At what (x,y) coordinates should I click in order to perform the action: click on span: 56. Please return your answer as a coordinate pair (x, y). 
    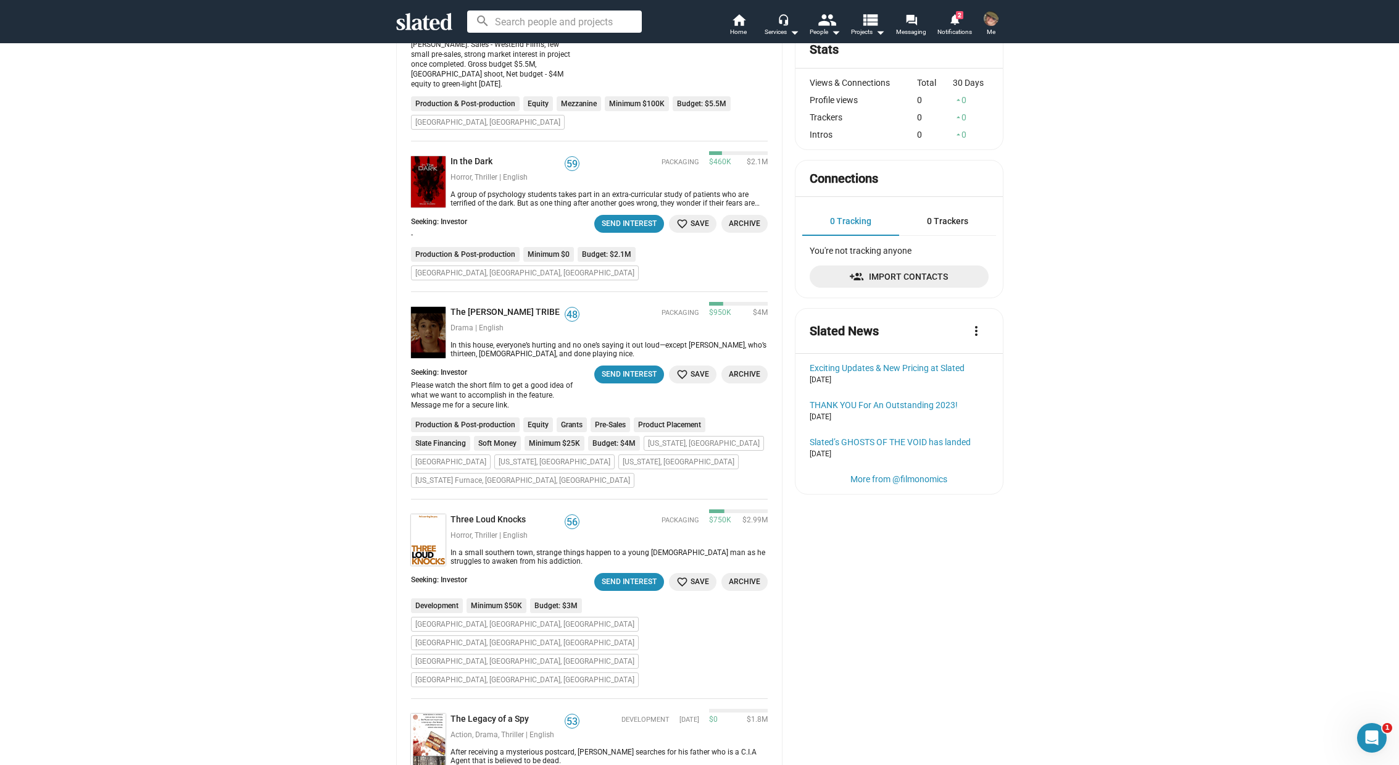
    Looking at the image, I should click on (572, 522).